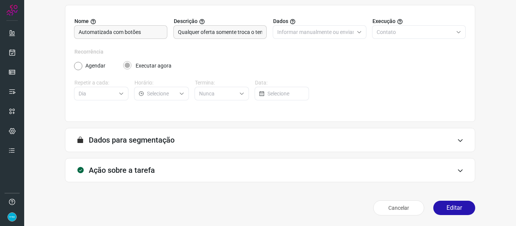 This screenshot has width=516, height=226. What do you see at coordinates (161, 83) in the screenshot?
I see `label: Horário:` at bounding box center [161, 83].